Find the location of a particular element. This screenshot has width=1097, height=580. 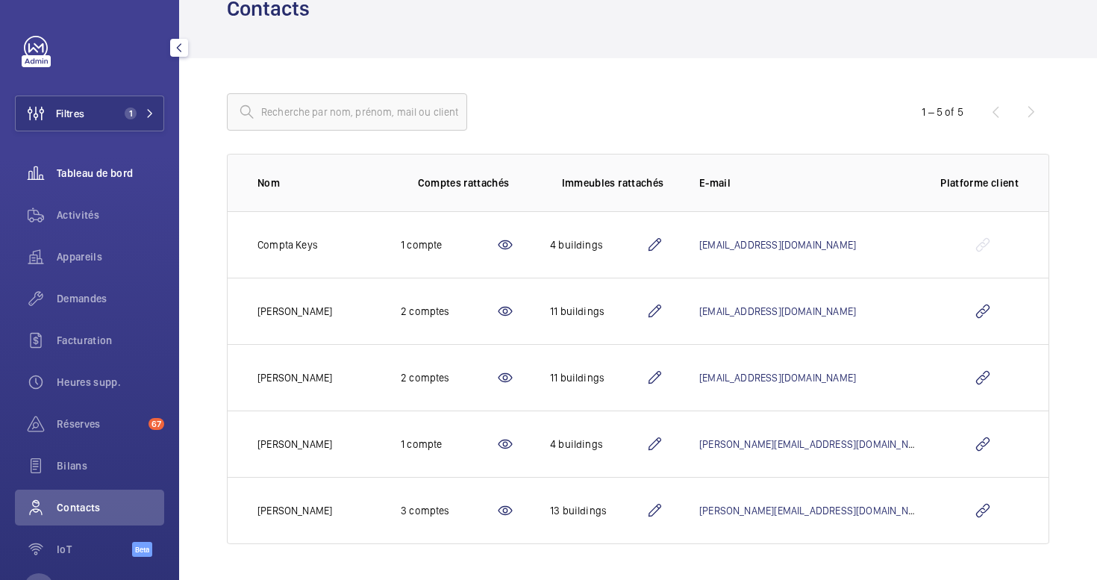

span: Filtres is located at coordinates (70, 113).